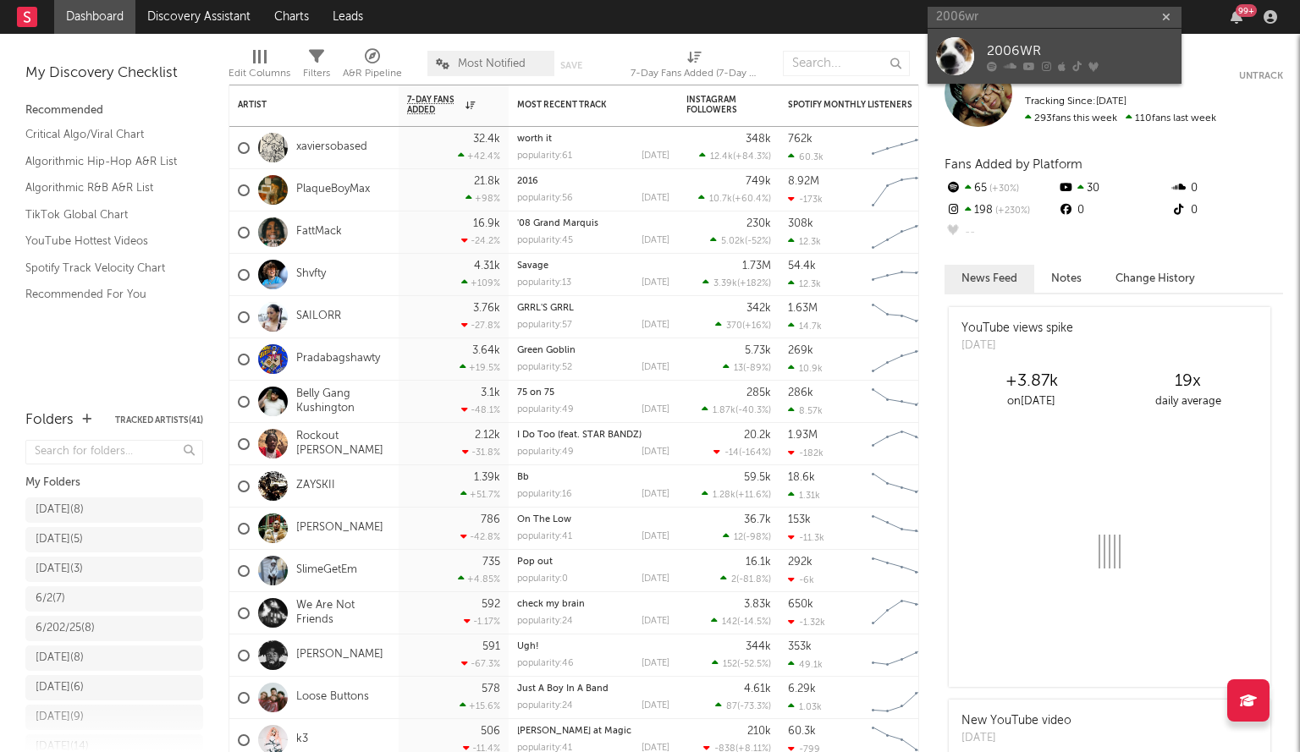 This screenshot has height=752, width=1300. Describe the element at coordinates (902, 233) in the screenshot. I see `svg: Chart title` at that location.